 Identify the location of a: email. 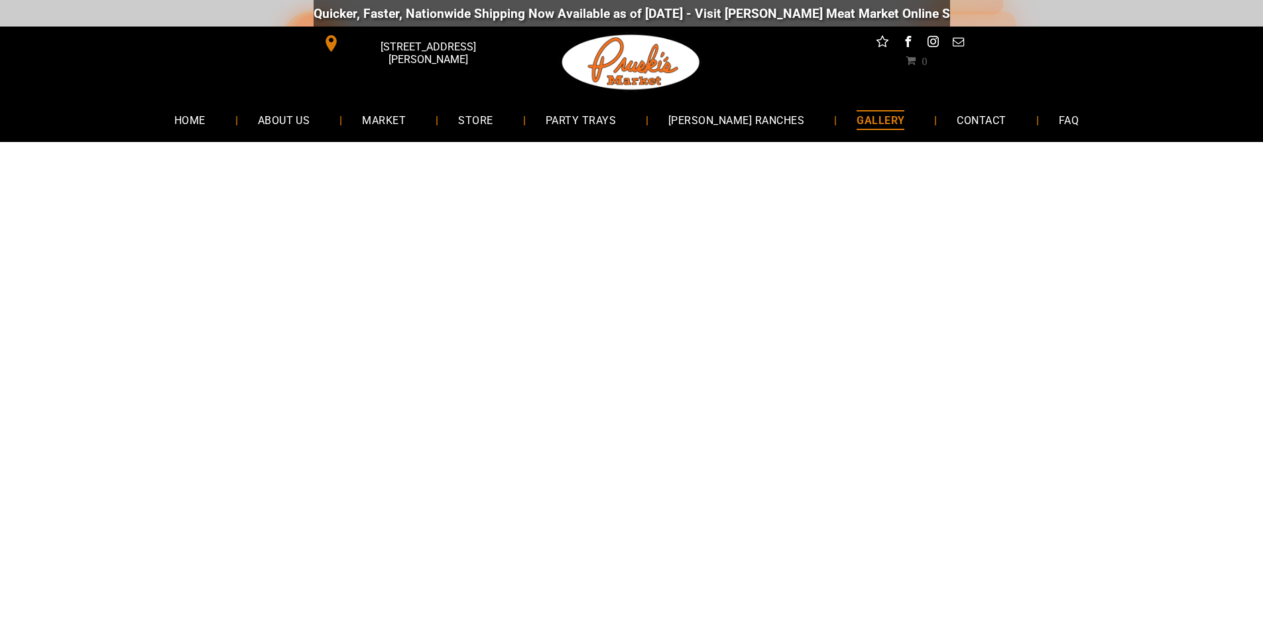
(958, 43).